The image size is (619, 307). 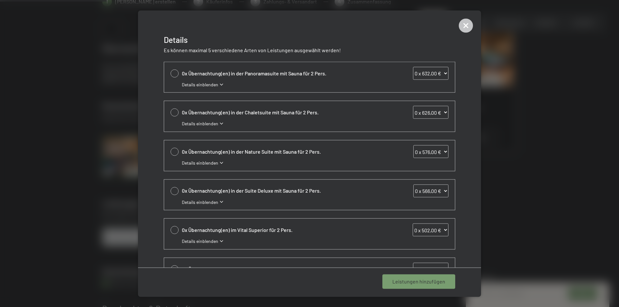 What do you see at coordinates (309, 50) in the screenshot?
I see `p: Es können maximal 5 verschiedene Arten von Leistungen ausgewählt werden!` at bounding box center [309, 50].